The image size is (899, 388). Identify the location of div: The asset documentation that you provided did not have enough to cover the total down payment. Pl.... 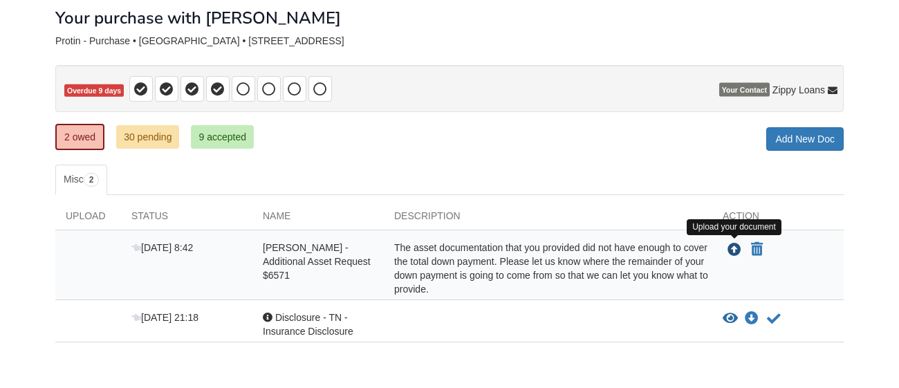
(548, 268).